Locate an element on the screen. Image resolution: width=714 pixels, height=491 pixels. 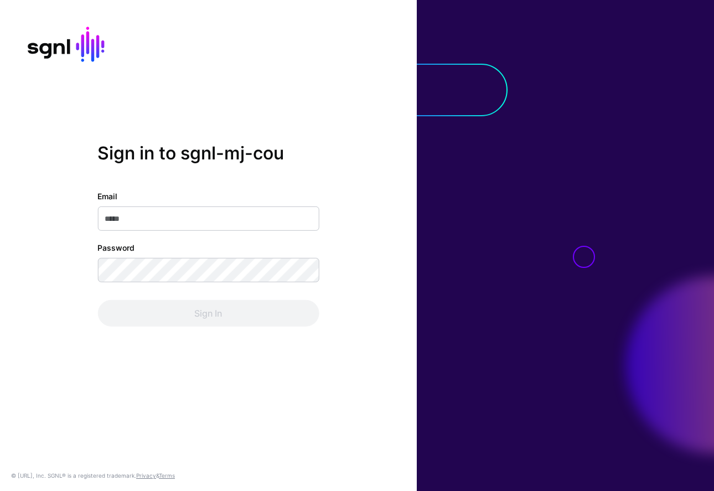
label: Password is located at coordinates (116, 248).